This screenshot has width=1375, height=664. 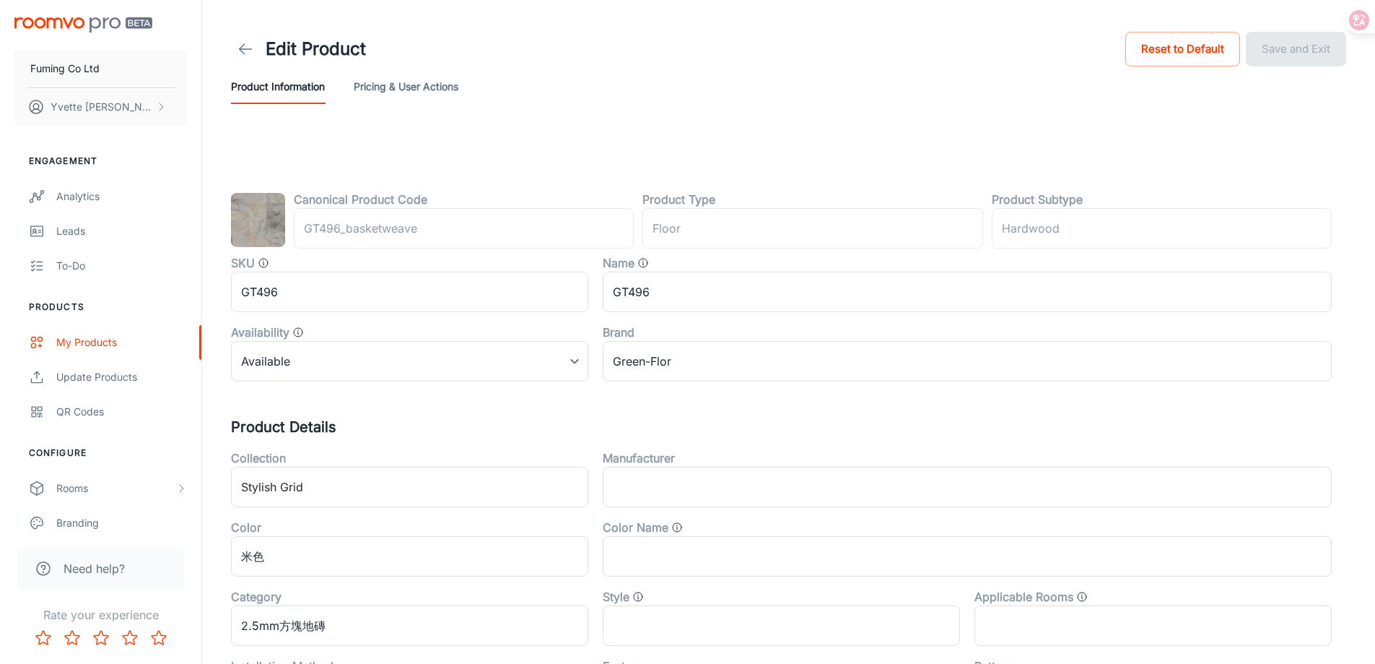 I want to click on label: Product Subtype, so click(x=1038, y=199).